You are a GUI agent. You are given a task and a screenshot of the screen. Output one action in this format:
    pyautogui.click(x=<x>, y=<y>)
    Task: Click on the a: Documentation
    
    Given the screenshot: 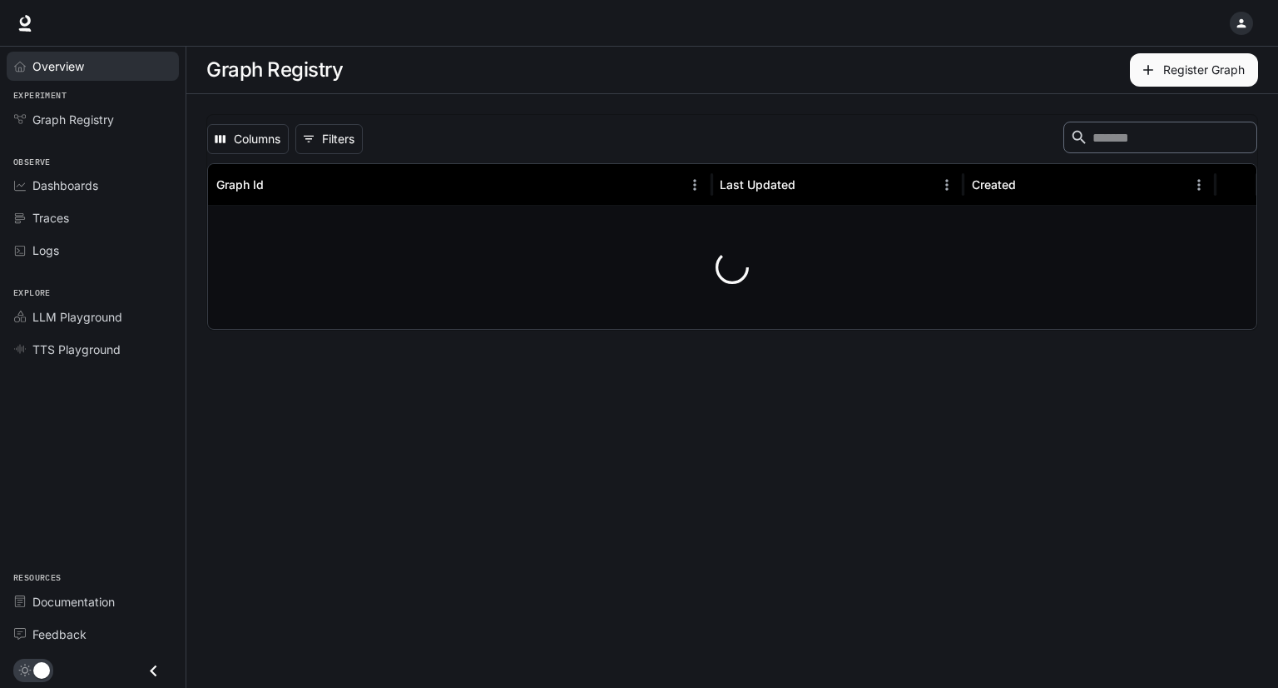 What is the action you would take?
    pyautogui.click(x=92, y=601)
    